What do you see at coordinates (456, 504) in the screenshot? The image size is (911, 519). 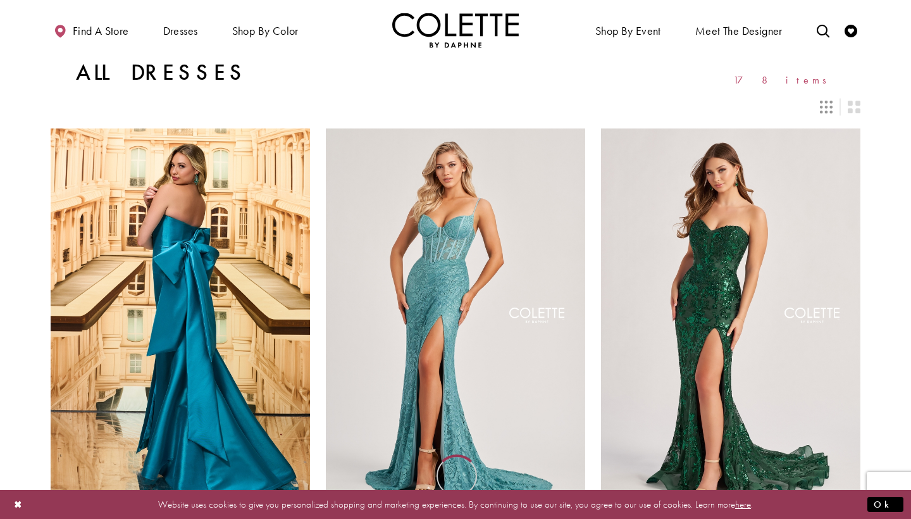 I see `p: Website uses cookies to give you personalized shopping and marketing experiences. By continuing t...` at bounding box center [456, 504].